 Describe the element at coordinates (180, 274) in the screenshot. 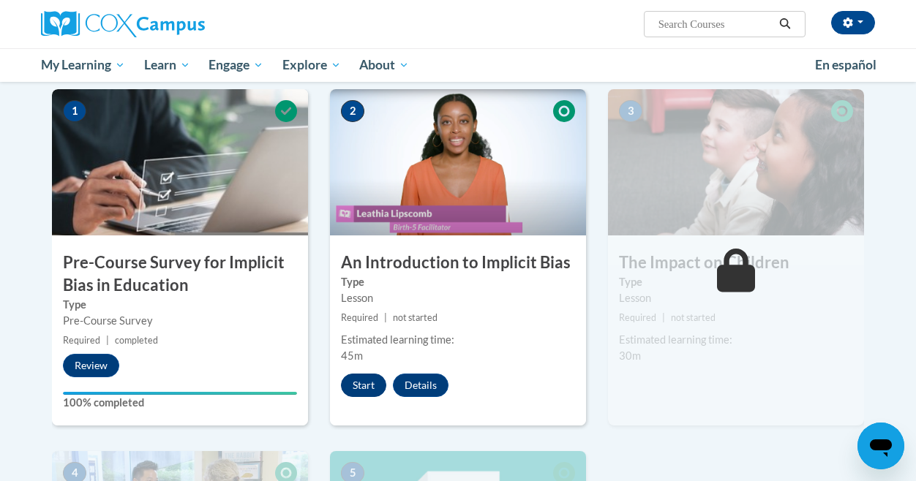

I see `h3: Pre-Course Survey for Implicit Bias in Education` at that location.